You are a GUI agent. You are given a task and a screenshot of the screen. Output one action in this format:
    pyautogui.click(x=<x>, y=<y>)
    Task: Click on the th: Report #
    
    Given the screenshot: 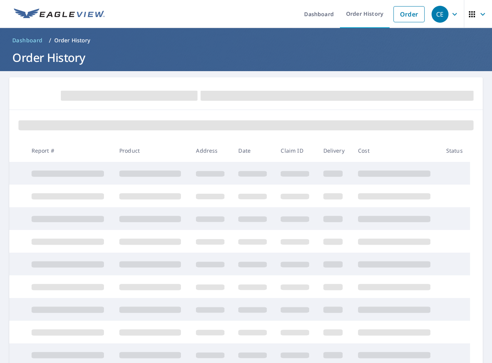 What is the action you would take?
    pyautogui.click(x=69, y=150)
    